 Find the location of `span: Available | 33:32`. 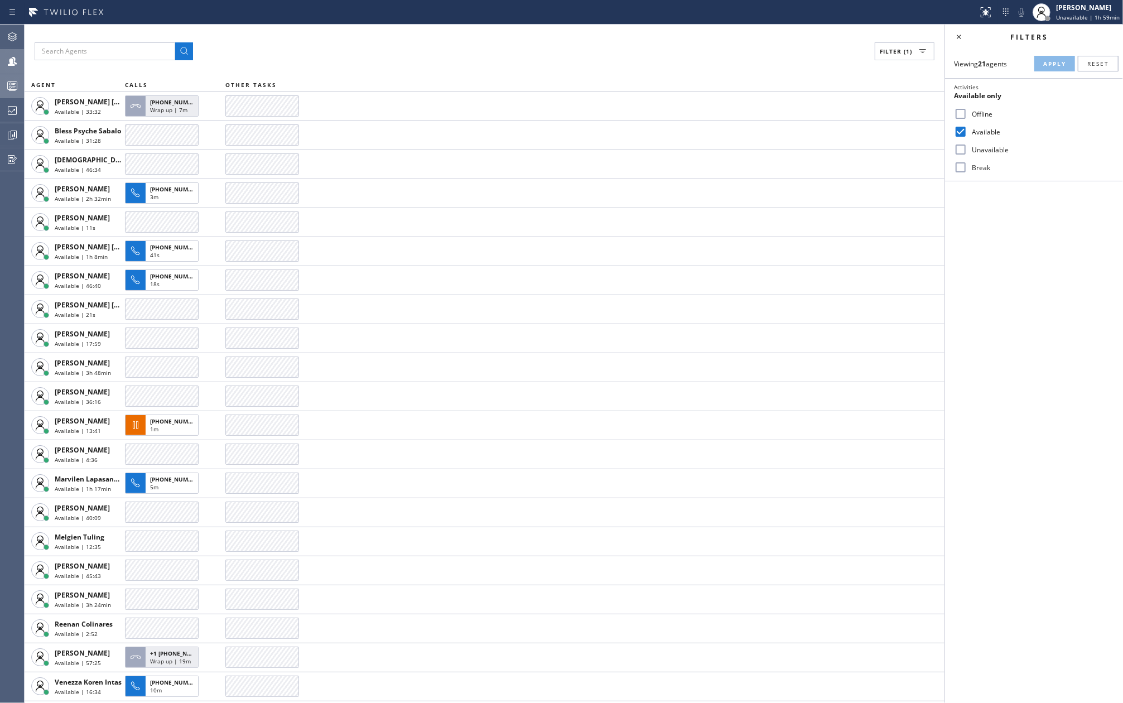

span: Available | 33:32 is located at coordinates (78, 112).